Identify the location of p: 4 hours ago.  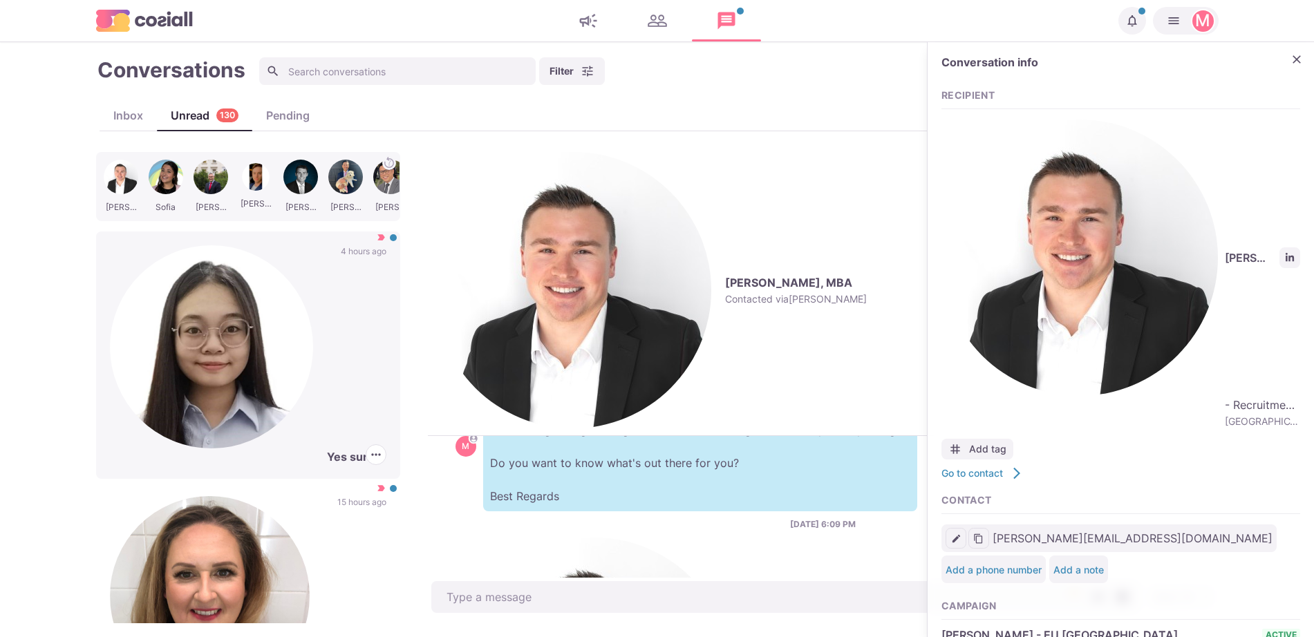
(364, 347).